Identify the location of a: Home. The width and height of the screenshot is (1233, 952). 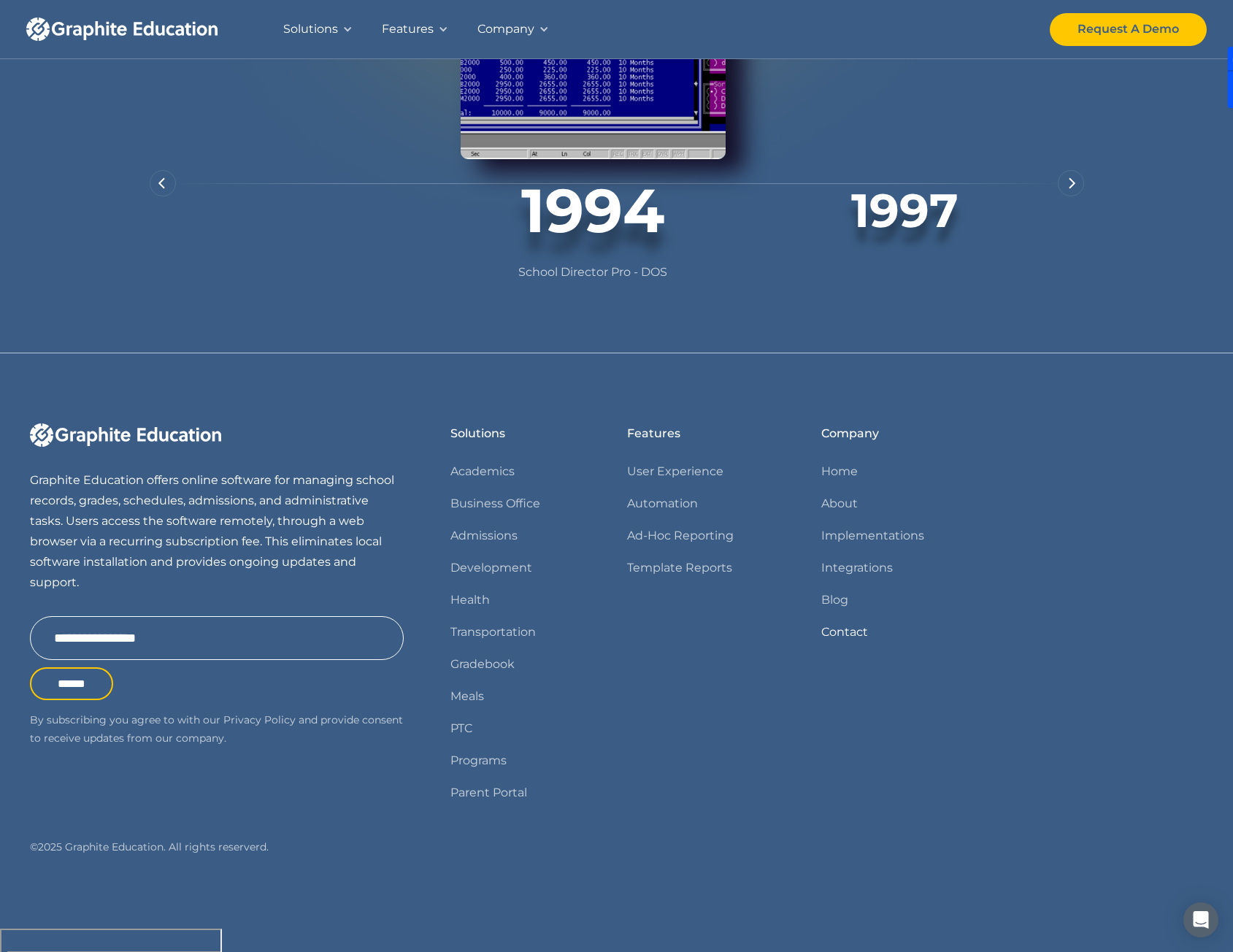
(839, 471).